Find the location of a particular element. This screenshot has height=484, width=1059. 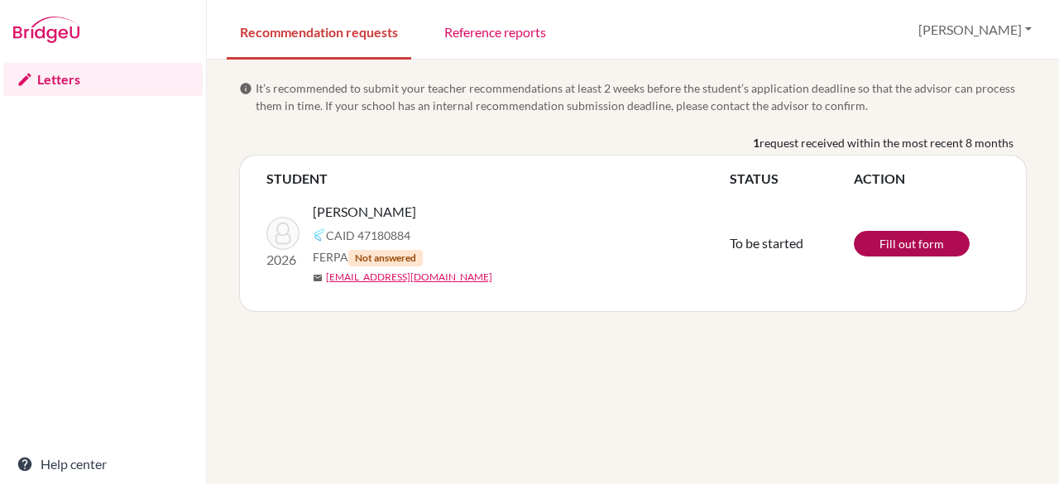

th: ACTION is located at coordinates (927, 179).